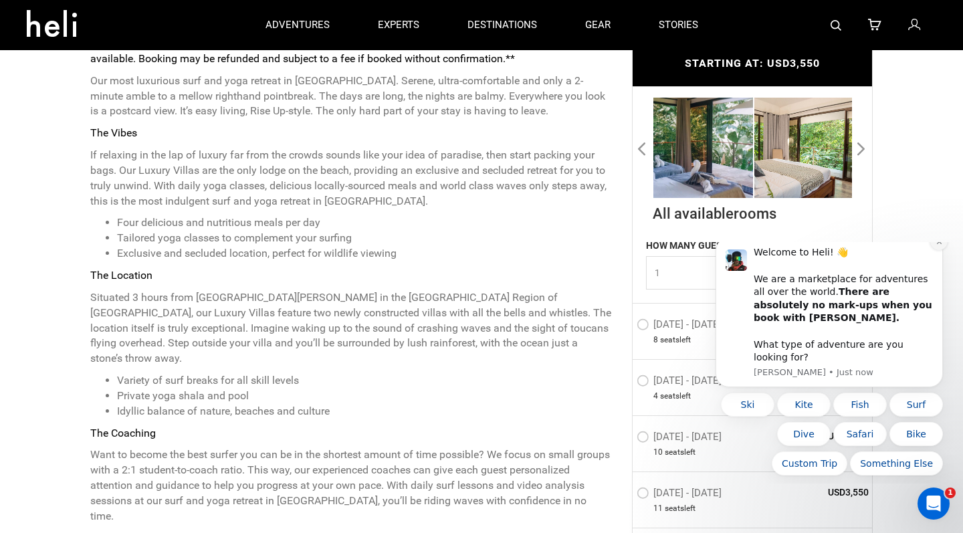 The width and height of the screenshot is (963, 533). Describe the element at coordinates (643, 148) in the screenshot. I see `button: Previous` at that location.